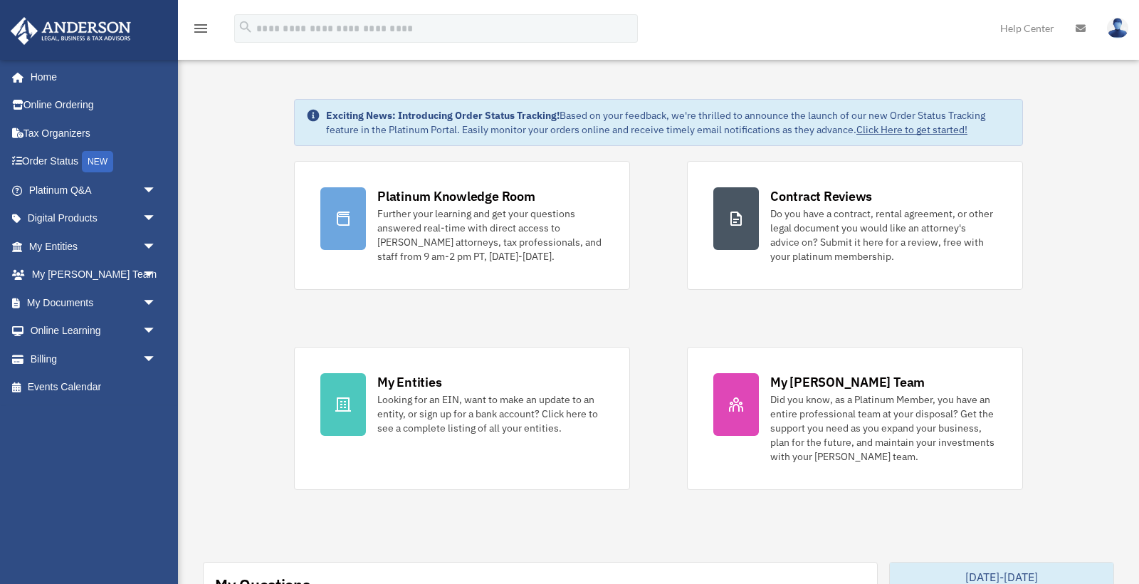 The height and width of the screenshot is (584, 1139). I want to click on div: Further your learning and get your questions answered real-time with direct access to [PERSON_NAM..., so click(491, 235).